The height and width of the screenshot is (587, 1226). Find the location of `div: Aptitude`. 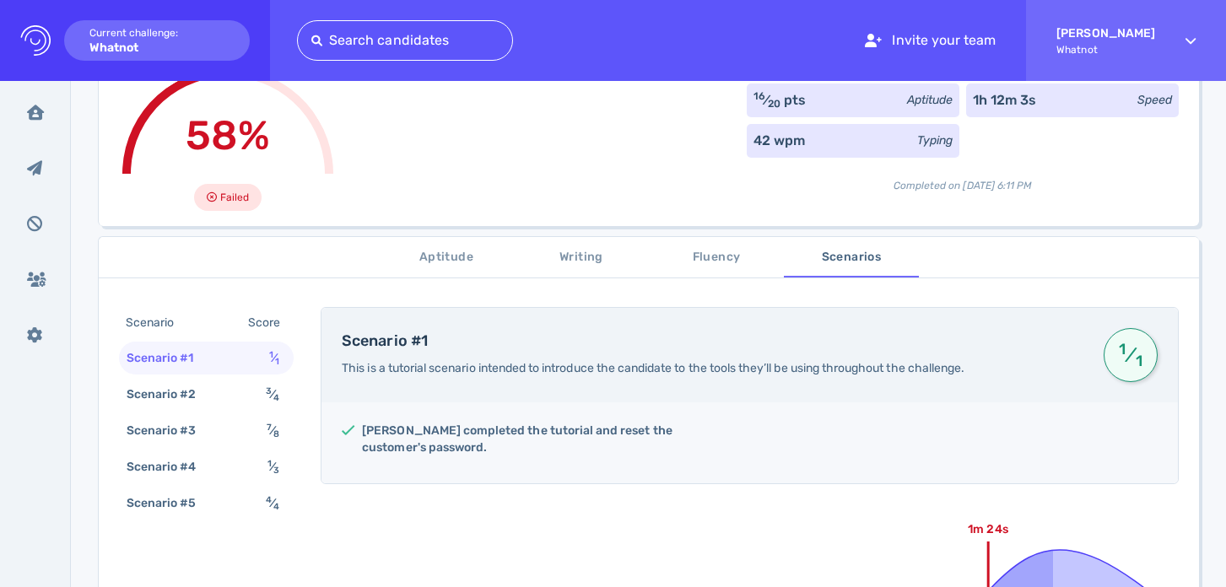

div: Aptitude is located at coordinates (930, 100).